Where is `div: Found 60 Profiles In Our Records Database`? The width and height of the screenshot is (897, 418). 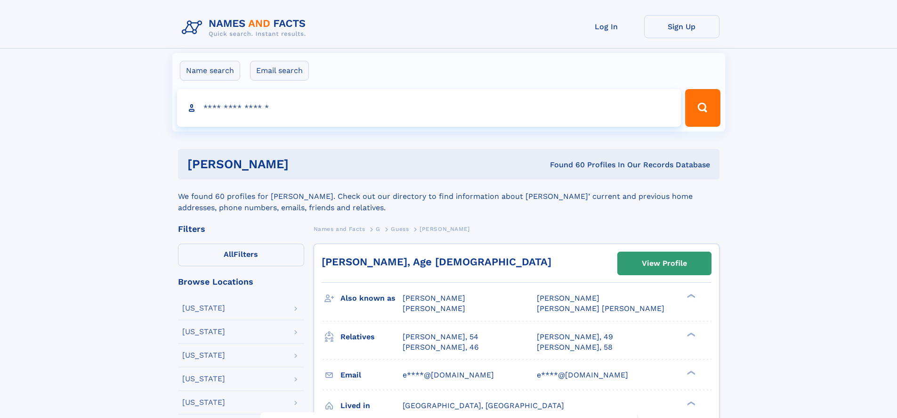
div: Found 60 Profiles In Our Records Database is located at coordinates (565, 165).